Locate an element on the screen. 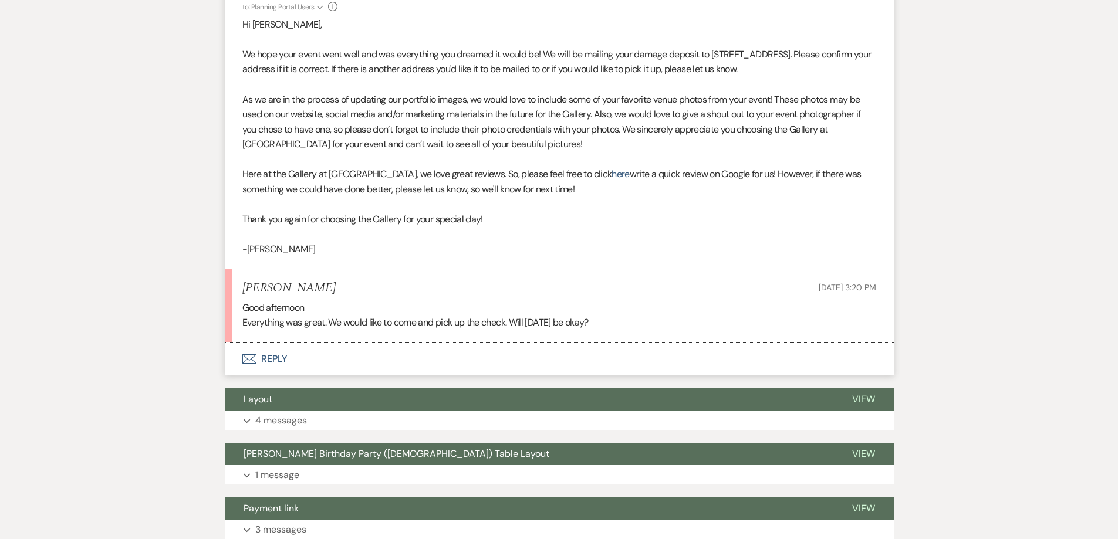 Image resolution: width=1118 pixels, height=539 pixels. p: We hope your event went well and was everything you dreamed it would be! We will be mailing your ... is located at coordinates (559, 62).